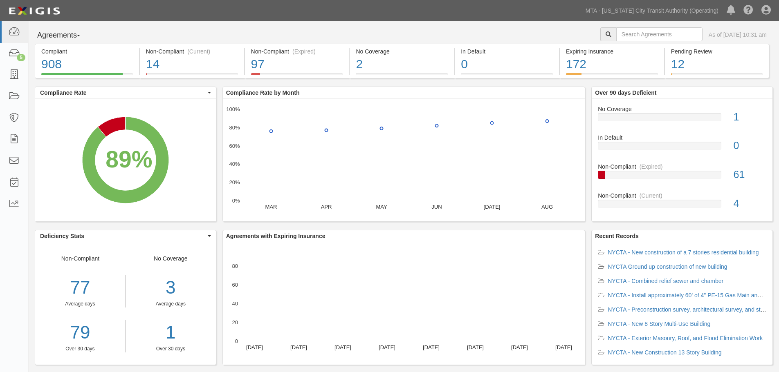 This screenshot has height=372, width=779. What do you see at coordinates (612, 64) in the screenshot?
I see `div: 172` at bounding box center [612, 64].